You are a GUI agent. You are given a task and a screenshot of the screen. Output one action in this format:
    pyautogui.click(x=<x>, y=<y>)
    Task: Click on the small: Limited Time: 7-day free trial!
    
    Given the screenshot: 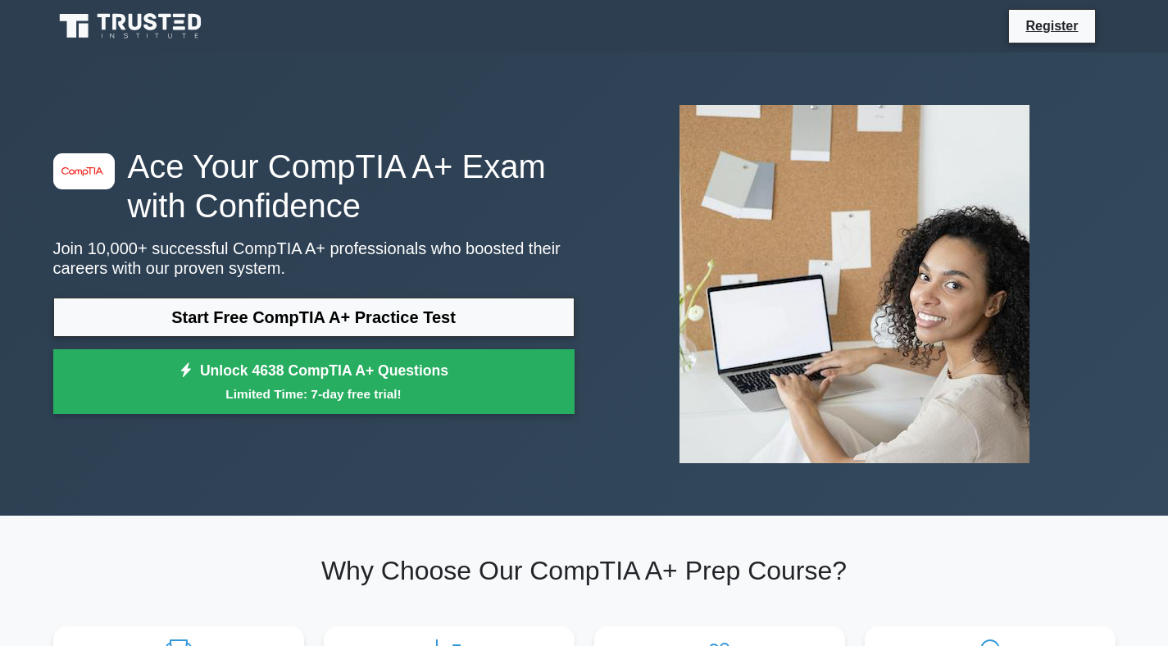 What is the action you would take?
    pyautogui.click(x=314, y=393)
    